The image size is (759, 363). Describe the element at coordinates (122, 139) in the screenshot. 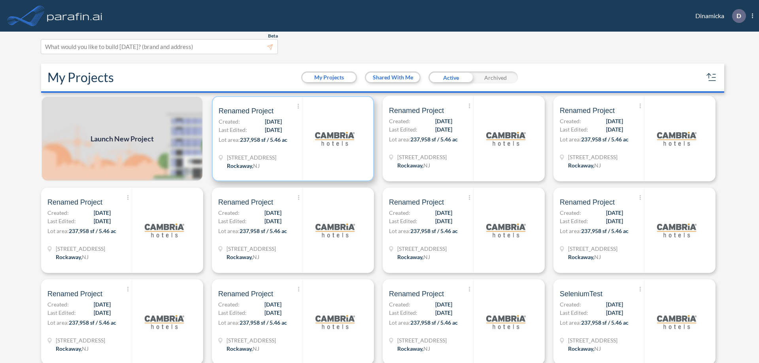

I see `span: Launch New Project` at that location.